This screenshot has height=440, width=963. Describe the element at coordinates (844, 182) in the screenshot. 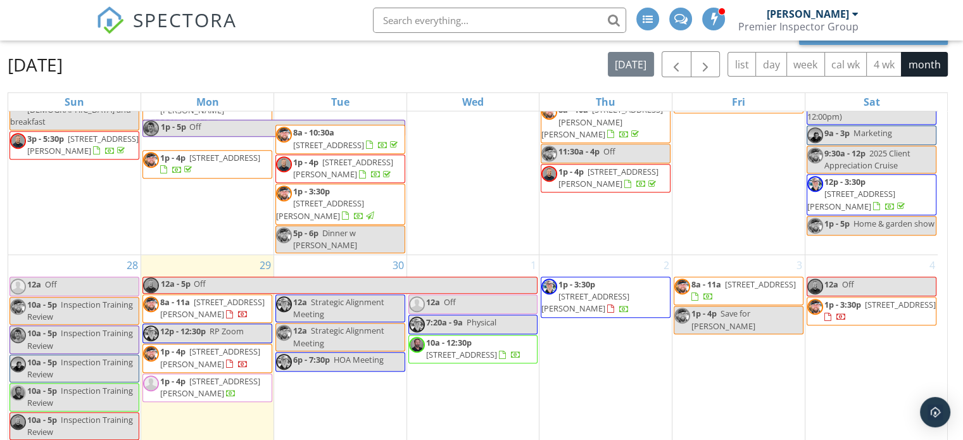

I see `span: 12p - 3:30p` at that location.